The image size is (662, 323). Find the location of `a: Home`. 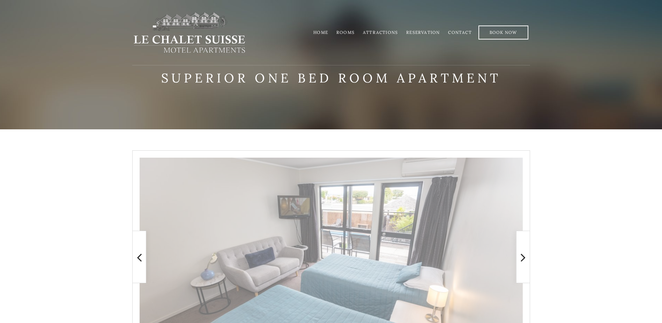

a: Home is located at coordinates (321, 32).